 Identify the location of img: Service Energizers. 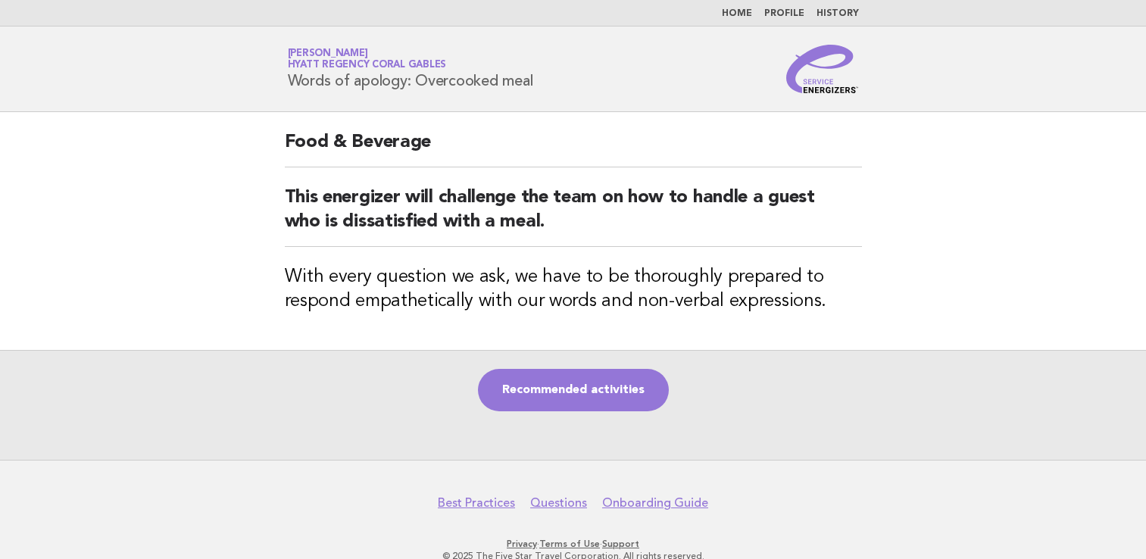
(823, 69).